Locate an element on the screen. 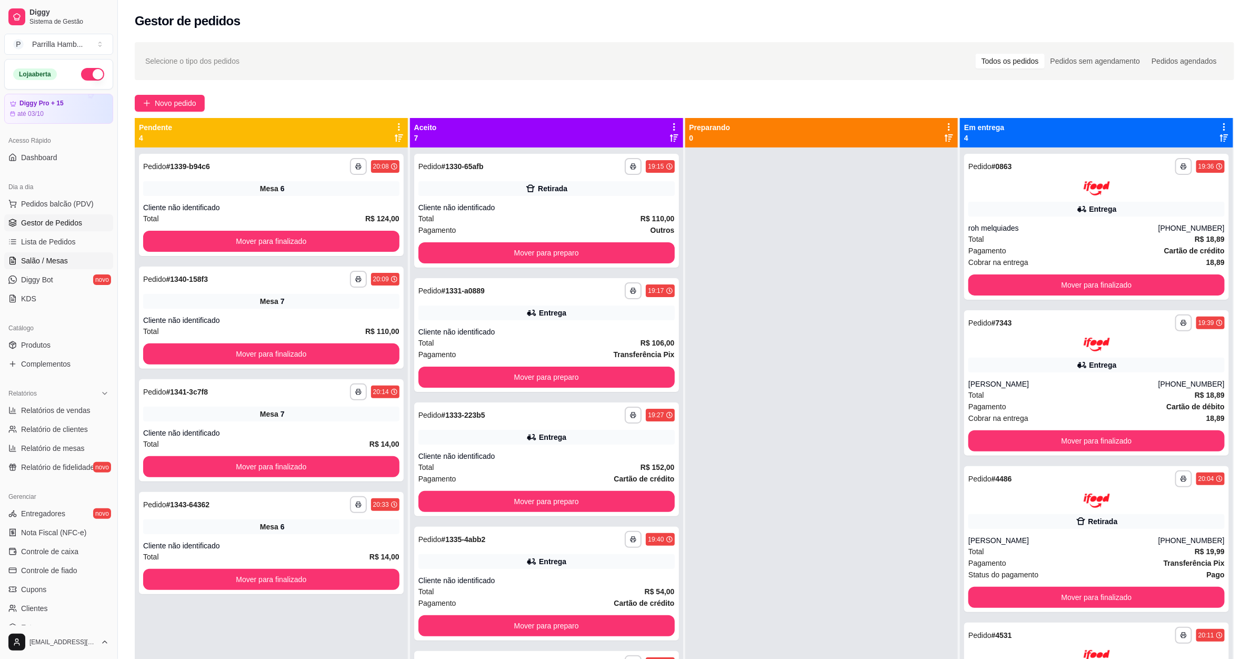 The width and height of the screenshot is (1251, 659). div: 20:11 is located at coordinates (1207, 635).